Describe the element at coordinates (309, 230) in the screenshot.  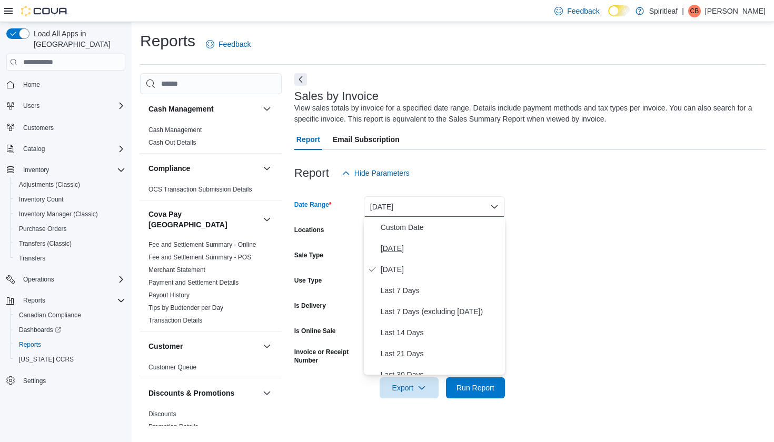
I see `label: Locations` at that location.